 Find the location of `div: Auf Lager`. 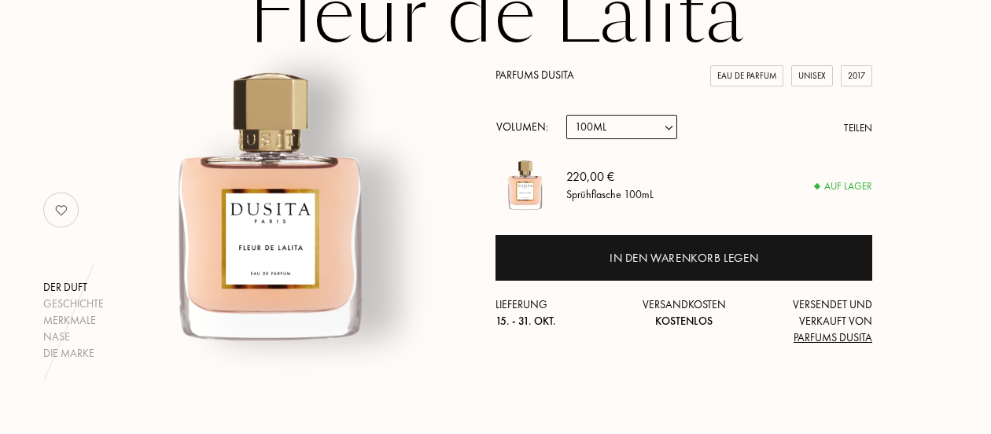

div: Auf Lager is located at coordinates (843, 186).